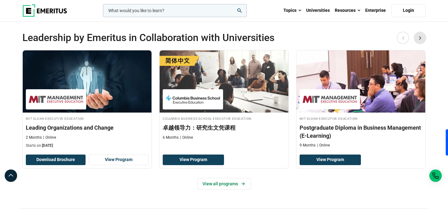 Image resolution: width=448 pixels, height=213 pixels. I want to click on p: 2 Months, so click(34, 138).